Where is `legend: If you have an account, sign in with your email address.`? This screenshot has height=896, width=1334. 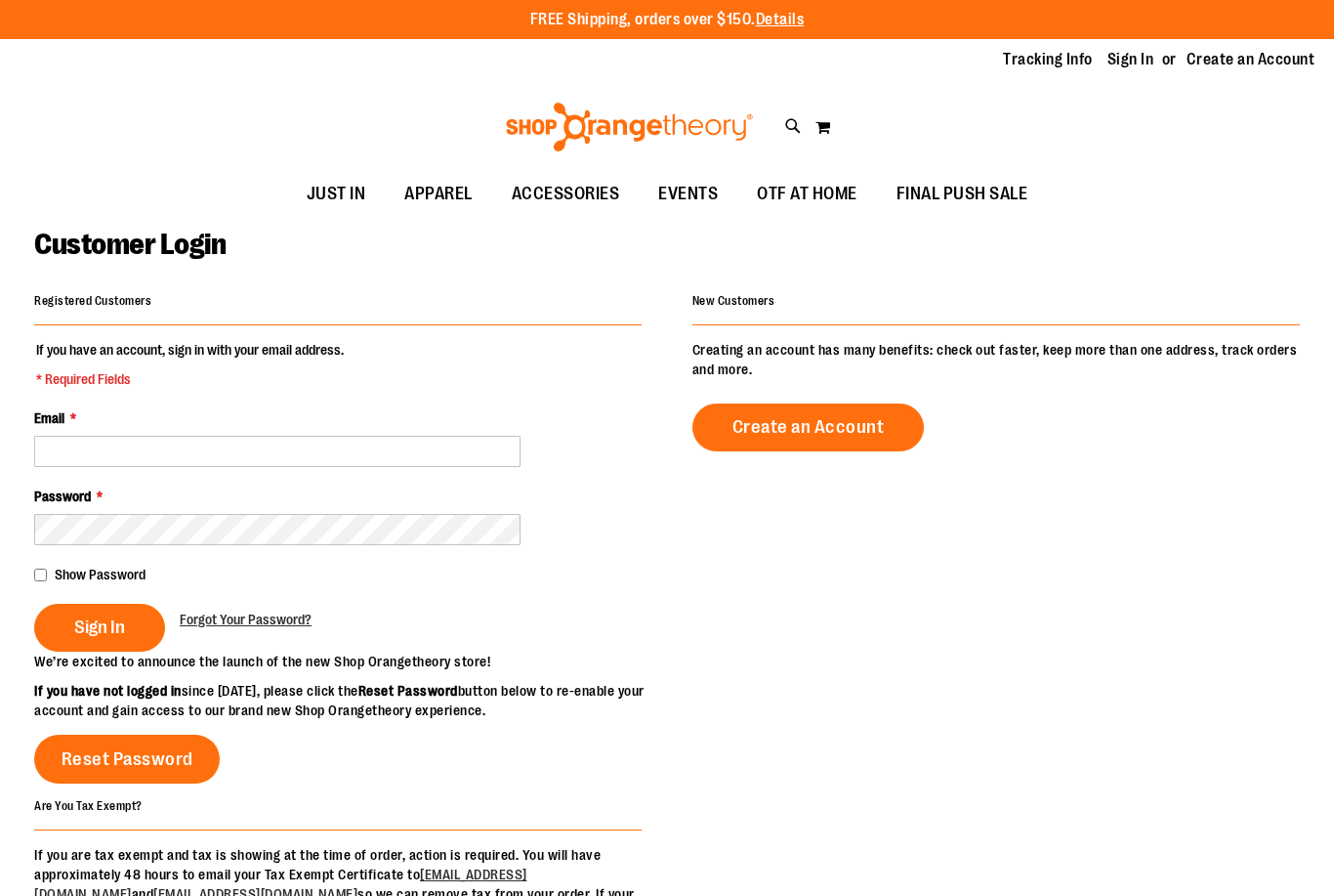
legend: If you have an account, sign in with your email address. is located at coordinates (190, 364).